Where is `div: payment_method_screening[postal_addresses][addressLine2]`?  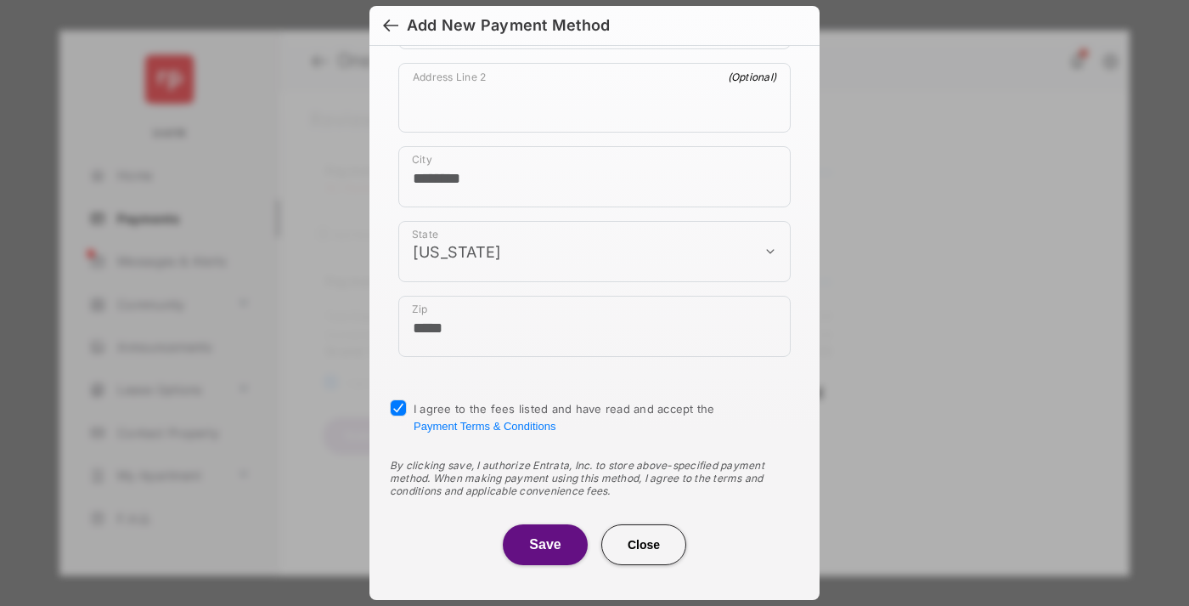 div: payment_method_screening[postal_addresses][addressLine2] is located at coordinates (595, 98).